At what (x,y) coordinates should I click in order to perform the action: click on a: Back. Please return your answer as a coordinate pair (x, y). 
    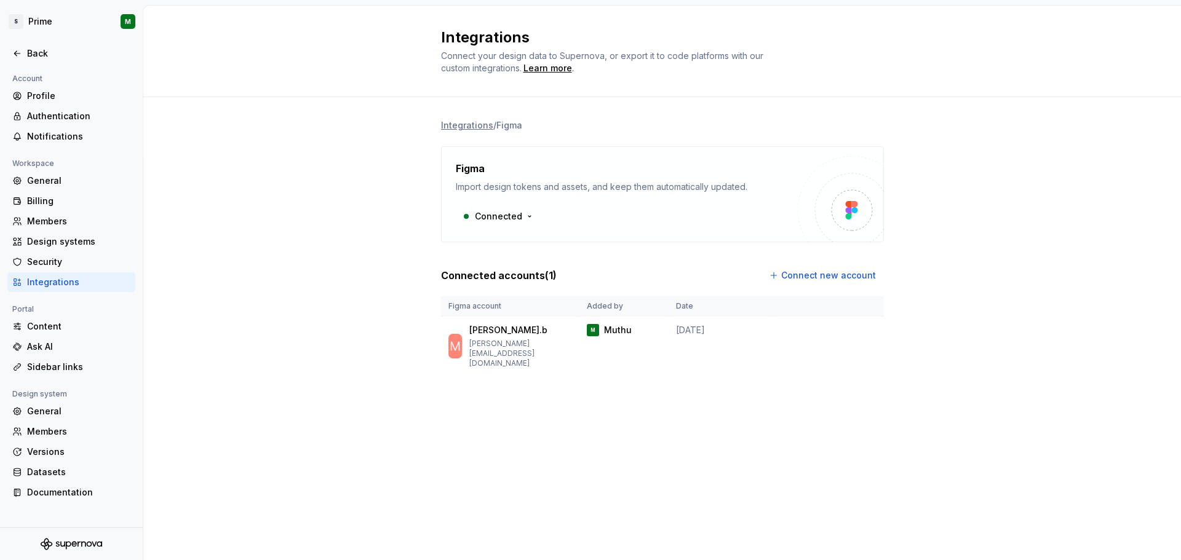
    Looking at the image, I should click on (71, 54).